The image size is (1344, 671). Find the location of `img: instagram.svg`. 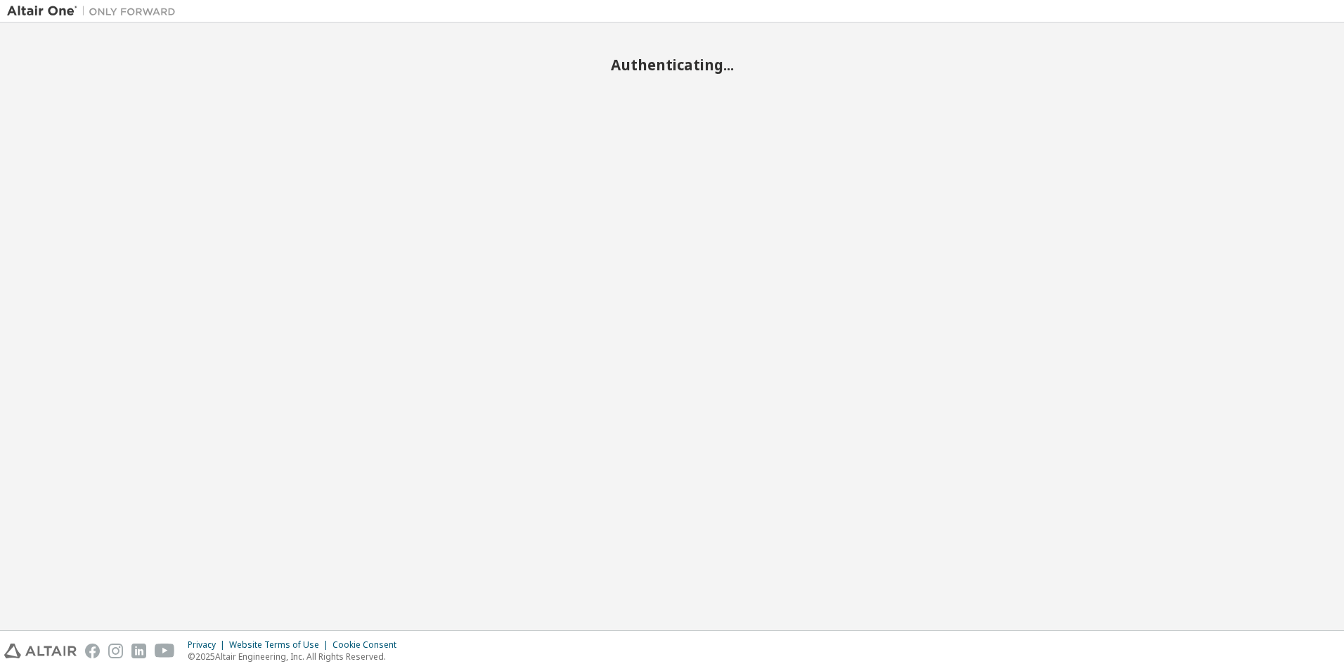

img: instagram.svg is located at coordinates (115, 650).